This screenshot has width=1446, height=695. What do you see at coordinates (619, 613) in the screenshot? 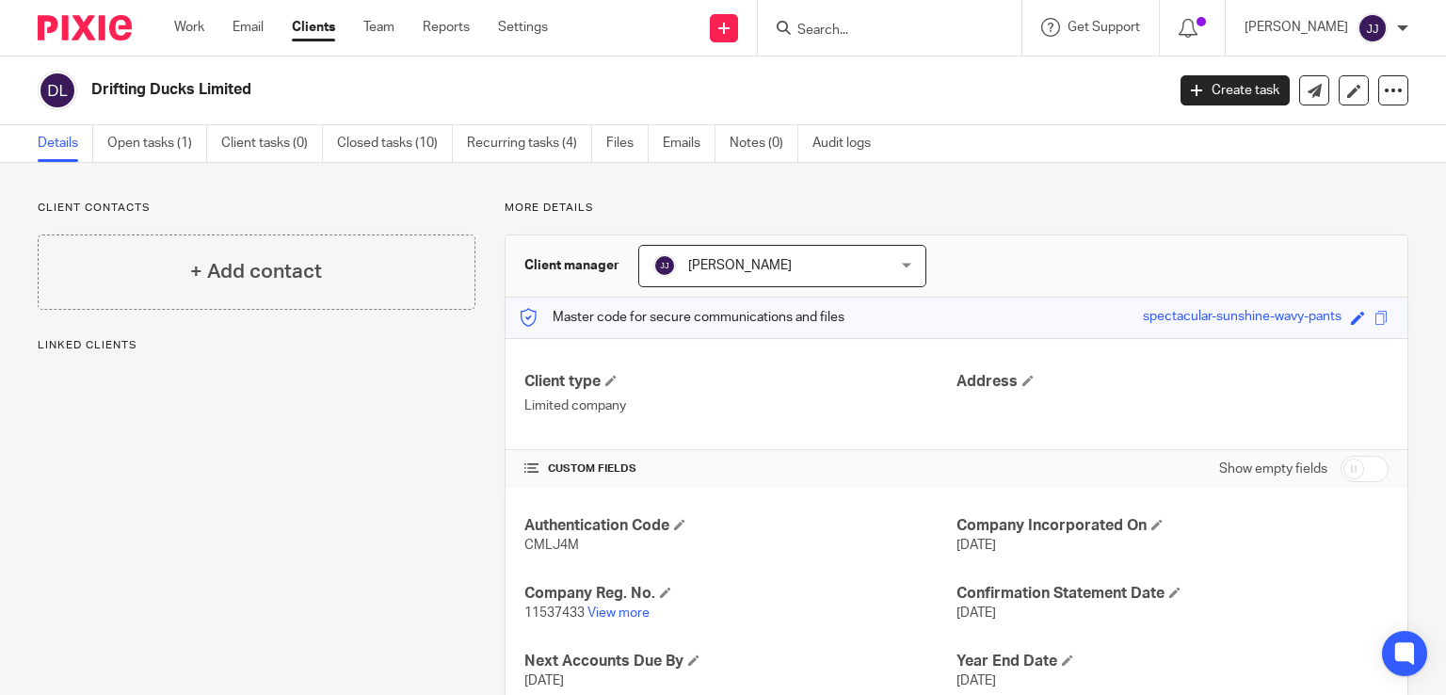
I see `a: View more` at bounding box center [619, 613].